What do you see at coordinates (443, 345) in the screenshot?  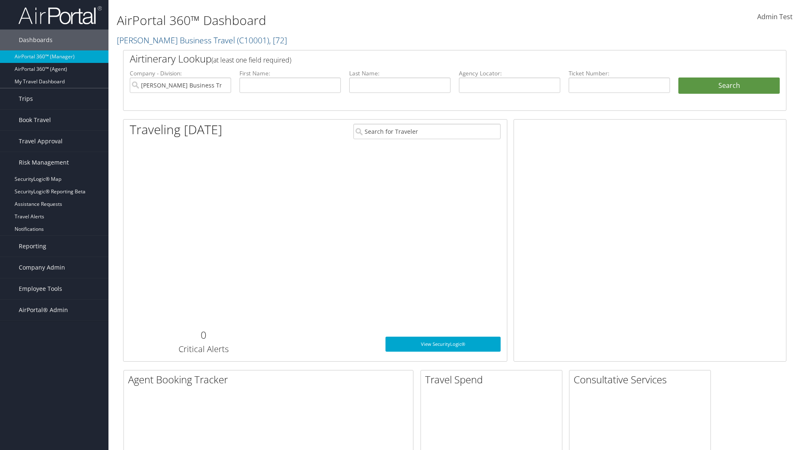 I see `a: View SecurityLogic®` at bounding box center [443, 345].